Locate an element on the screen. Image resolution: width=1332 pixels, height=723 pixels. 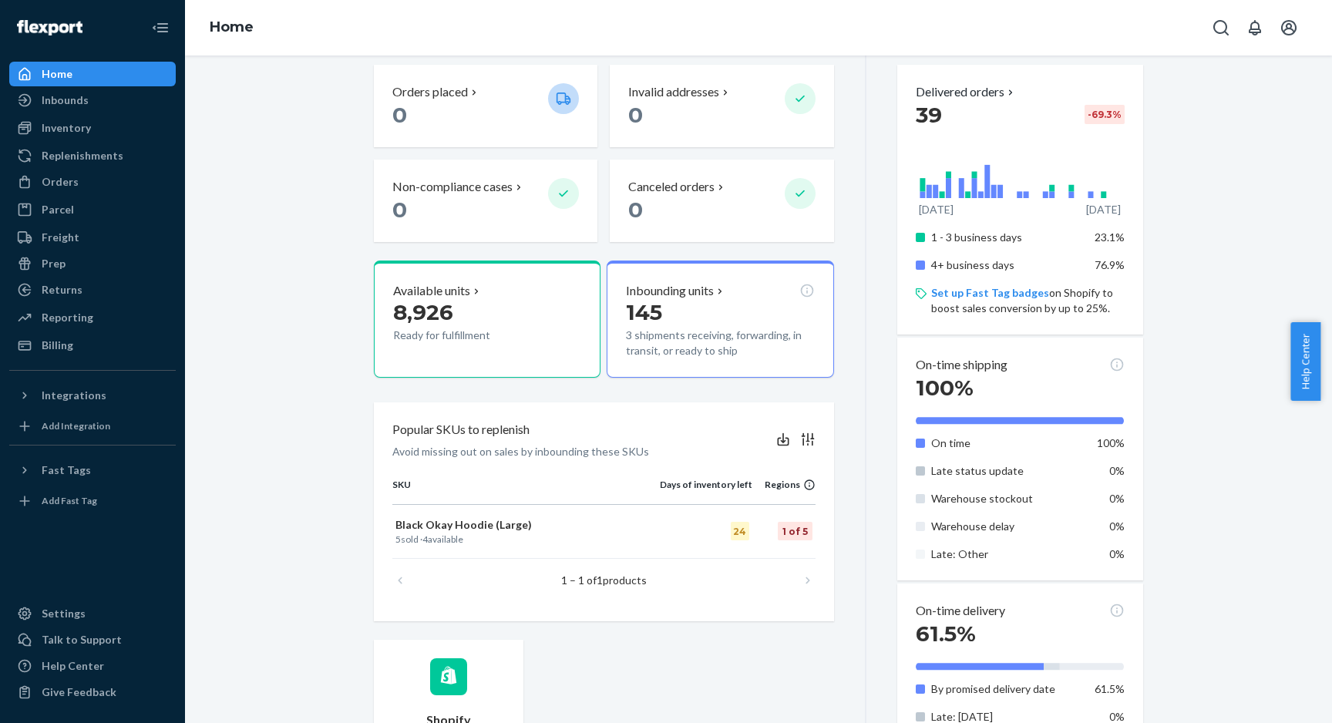
p: Avoid missing out on sales by inbounding these SKUs is located at coordinates (520, 452).